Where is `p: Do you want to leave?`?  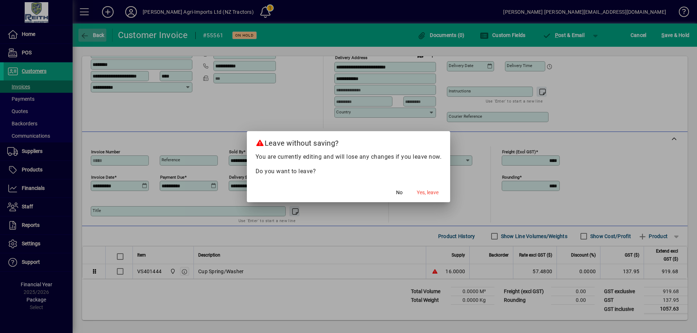
p: Do you want to leave? is located at coordinates (348, 172).